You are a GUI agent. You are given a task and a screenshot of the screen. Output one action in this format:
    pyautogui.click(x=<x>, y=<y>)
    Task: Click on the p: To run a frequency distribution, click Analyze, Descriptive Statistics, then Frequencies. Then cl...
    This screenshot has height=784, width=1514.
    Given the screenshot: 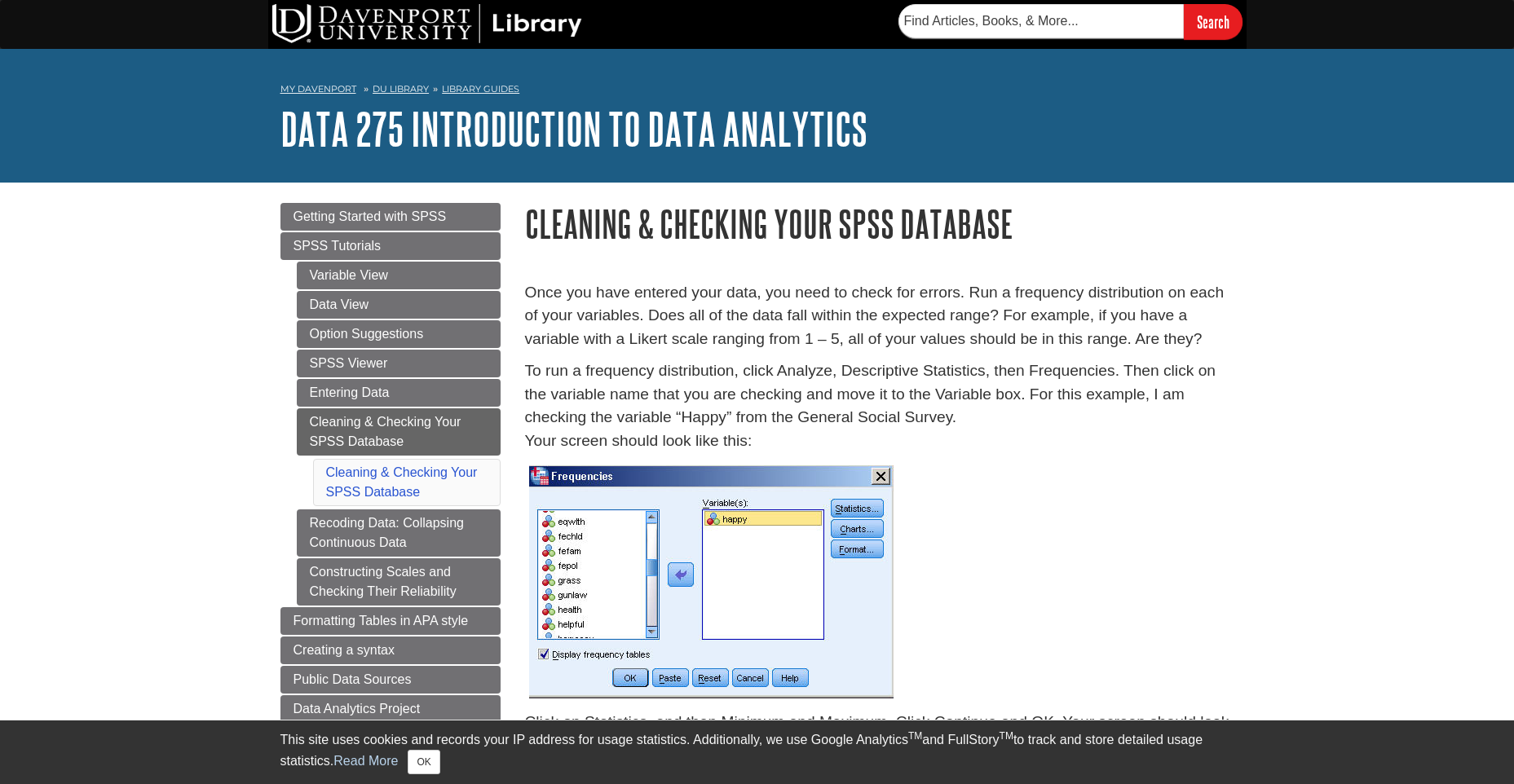 What is the action you would take?
    pyautogui.click(x=879, y=406)
    